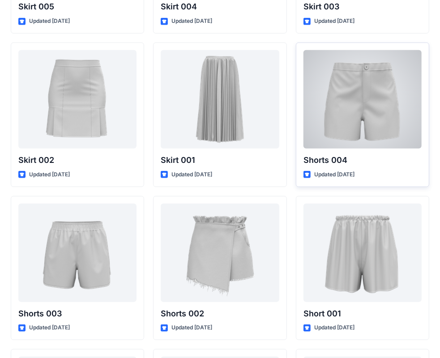  What do you see at coordinates (77, 253) in the screenshot?
I see `a: Shorts 003` at bounding box center [77, 253].